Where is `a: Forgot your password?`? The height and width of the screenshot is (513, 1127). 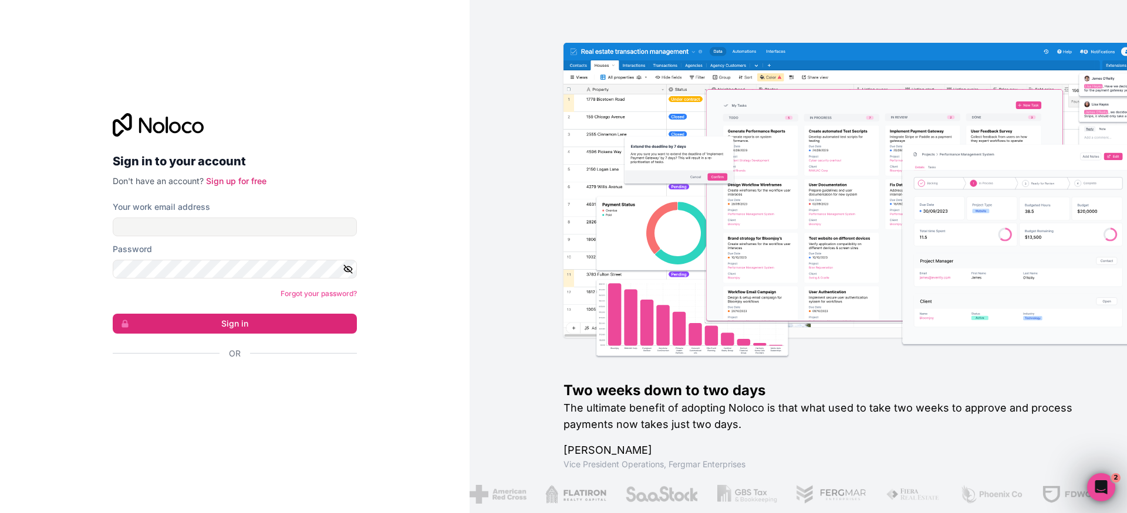
a: Forgot your password? is located at coordinates (319, 293).